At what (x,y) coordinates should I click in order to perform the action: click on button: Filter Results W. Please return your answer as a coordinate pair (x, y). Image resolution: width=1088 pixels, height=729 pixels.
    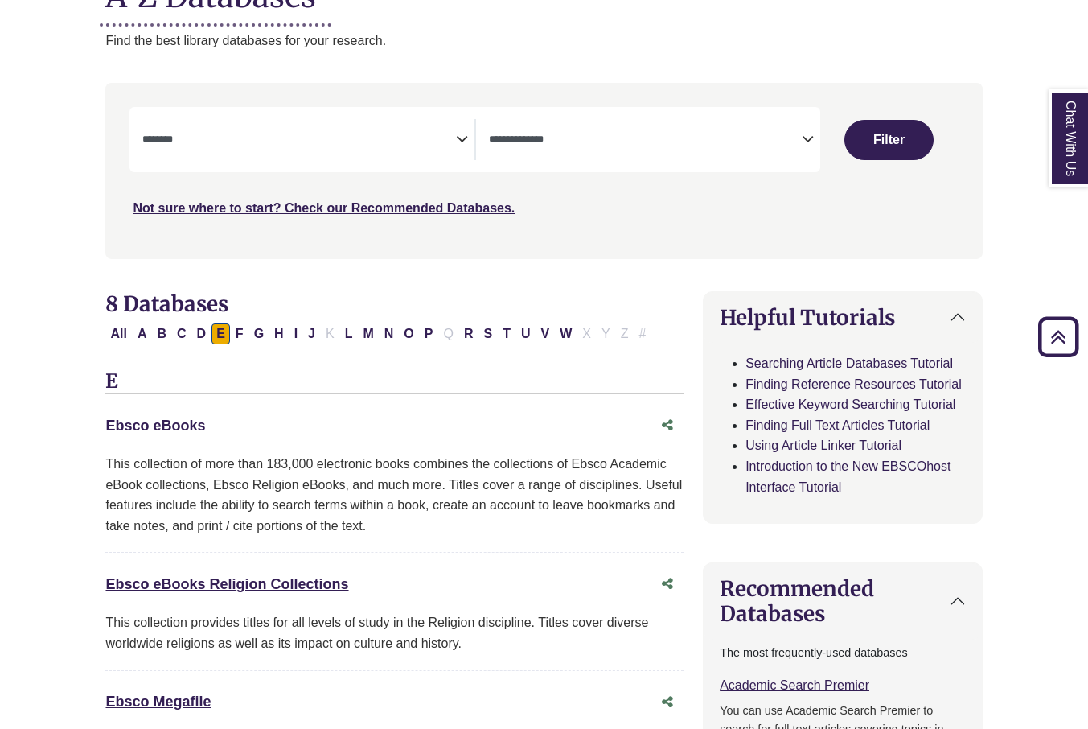
    Looking at the image, I should click on (565, 334).